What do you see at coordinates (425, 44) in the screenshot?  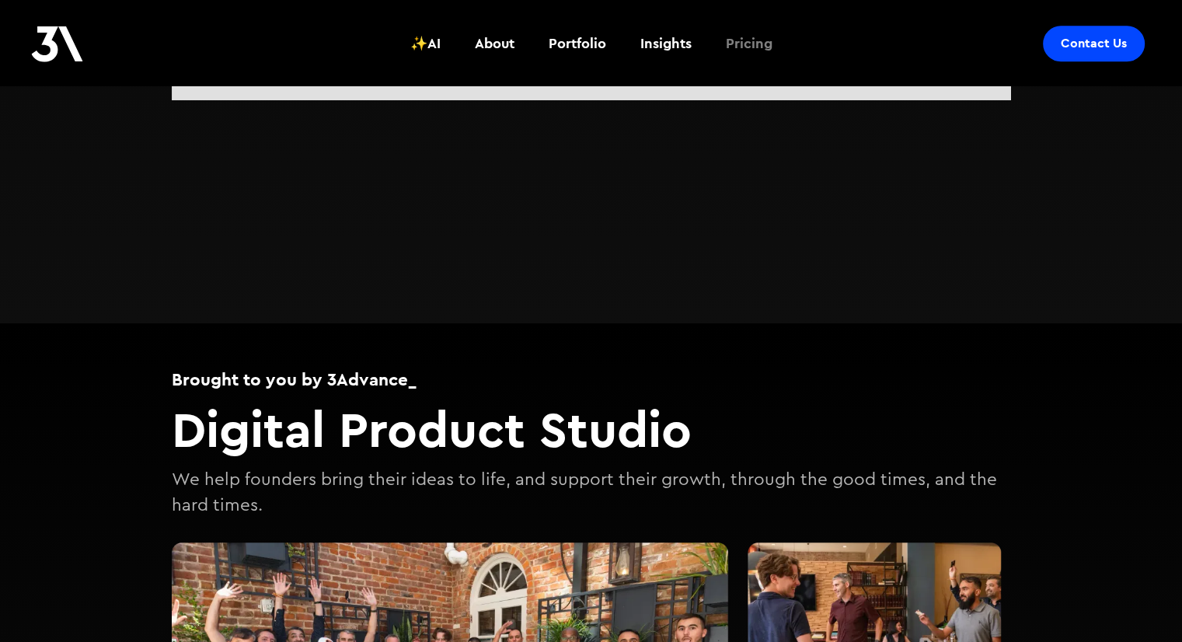 I see `div: ✨AI` at bounding box center [425, 44].